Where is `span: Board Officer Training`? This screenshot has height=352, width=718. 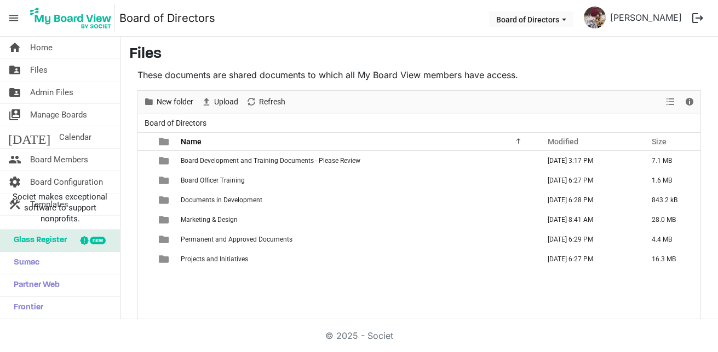 span: Board Officer Training is located at coordinates (212, 181).